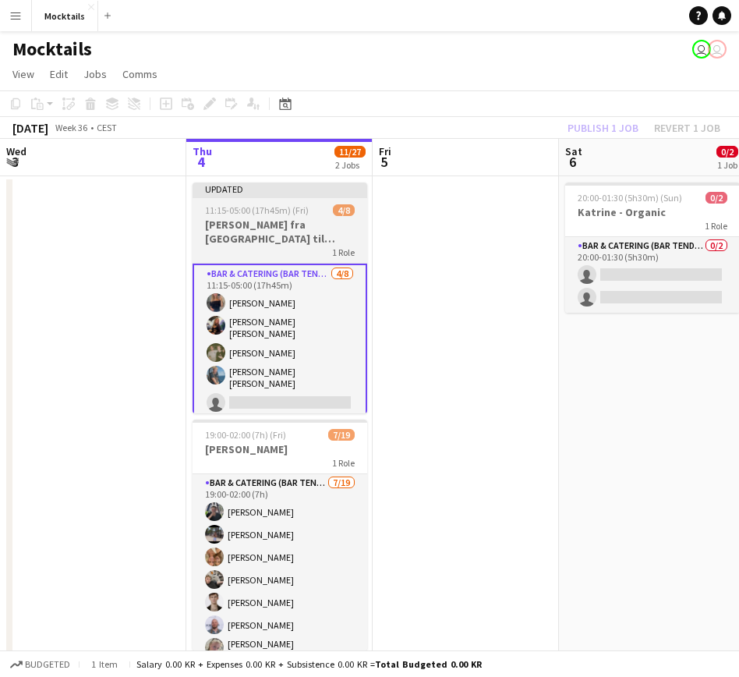 This screenshot has width=739, height=677. Describe the element at coordinates (344, 210) in the screenshot. I see `span: 4/8` at that location.